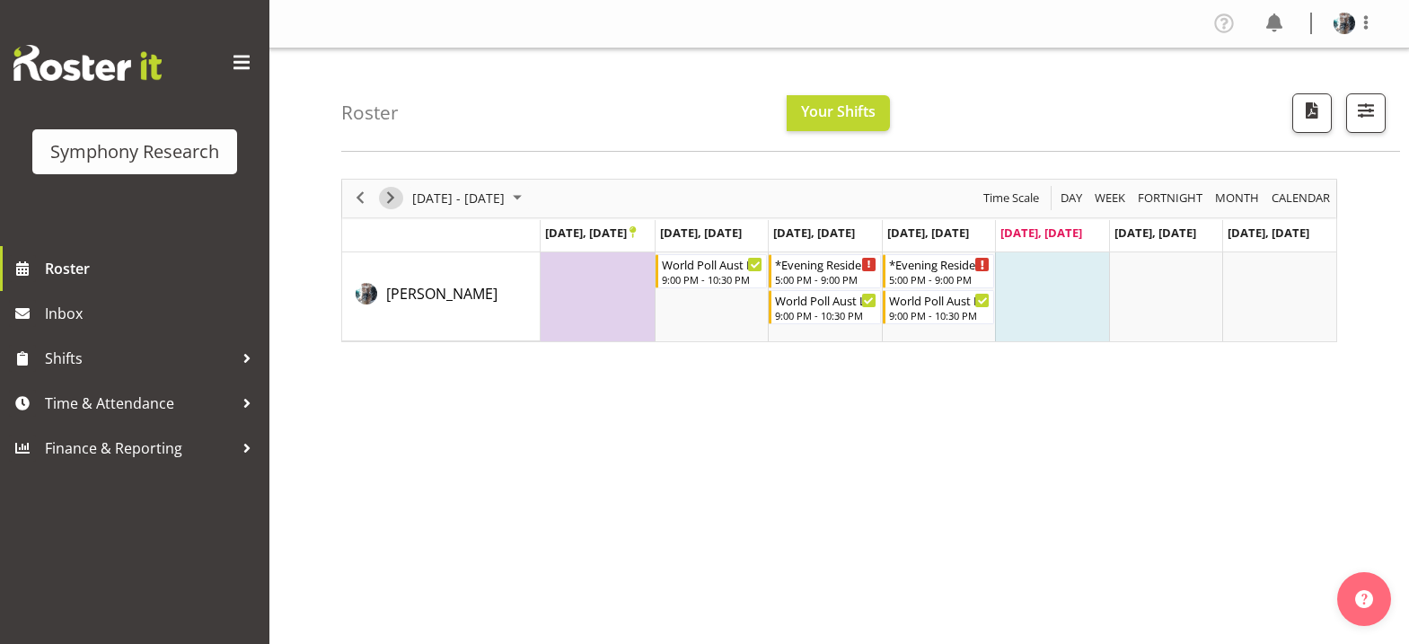 This screenshot has height=644, width=1409. Describe the element at coordinates (838, 111) in the screenshot. I see `span: Your Shifts` at that location.